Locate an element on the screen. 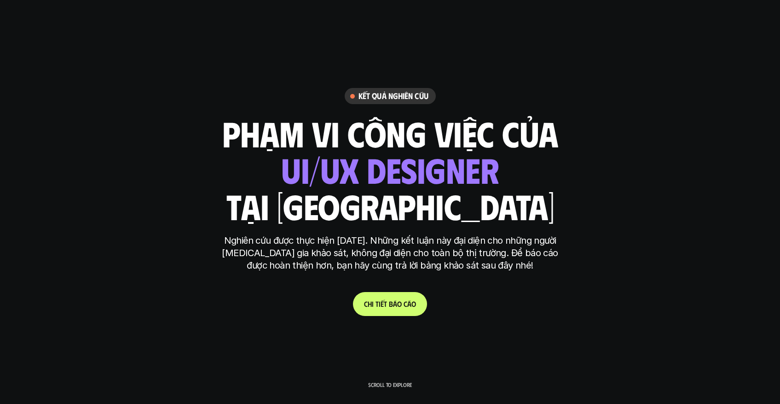 Image resolution: width=780 pixels, height=404 pixels. span: ế is located at coordinates (382, 303).